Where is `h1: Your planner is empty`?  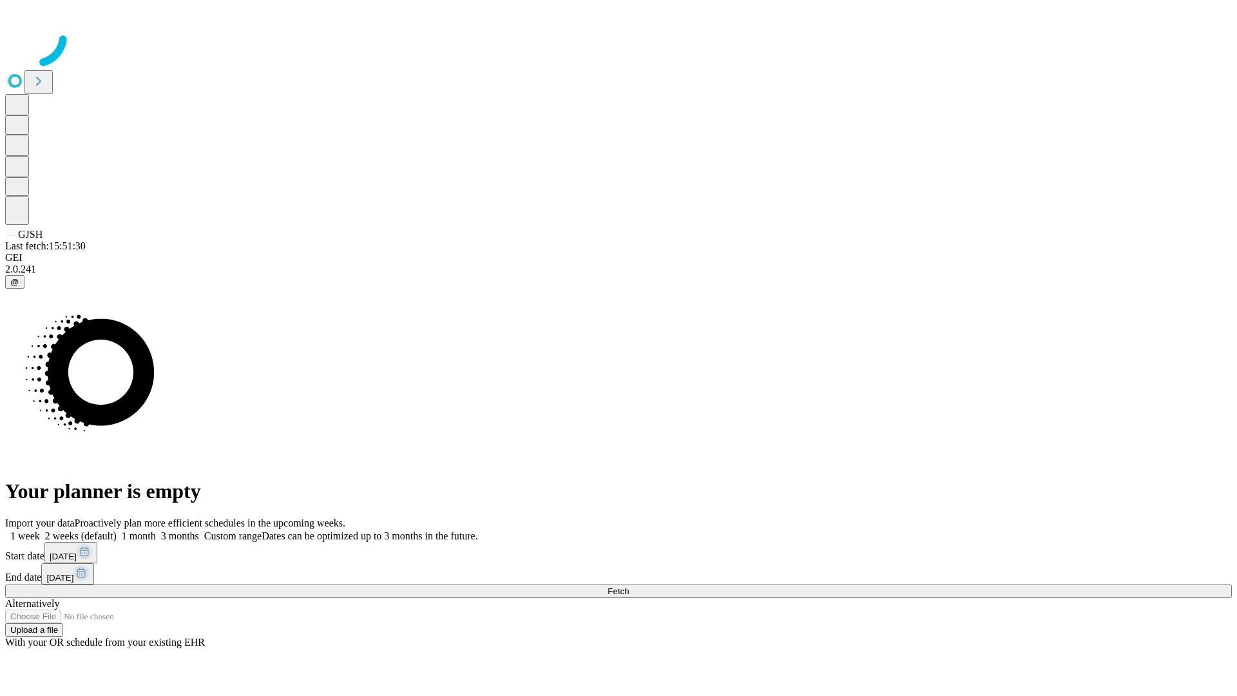 h1: Your planner is empty is located at coordinates (618, 491).